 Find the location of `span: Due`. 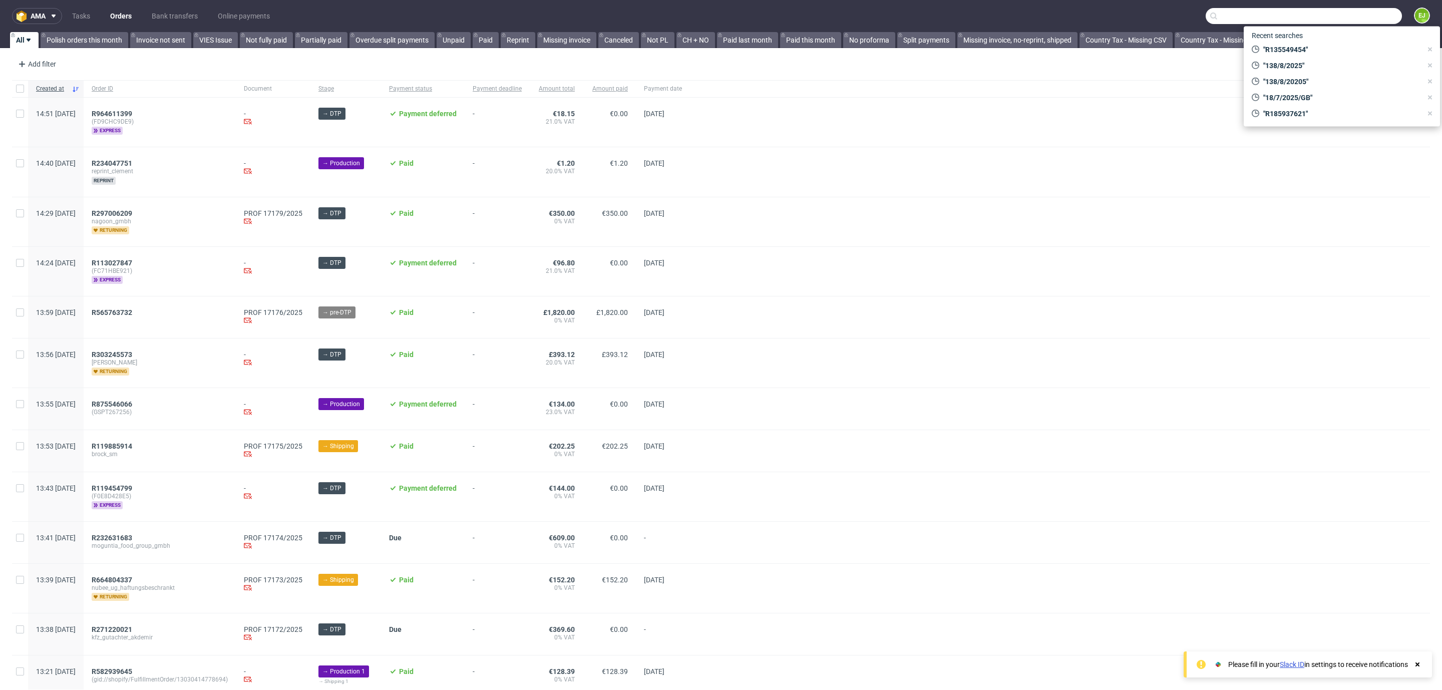

span: Due is located at coordinates (395, 629).